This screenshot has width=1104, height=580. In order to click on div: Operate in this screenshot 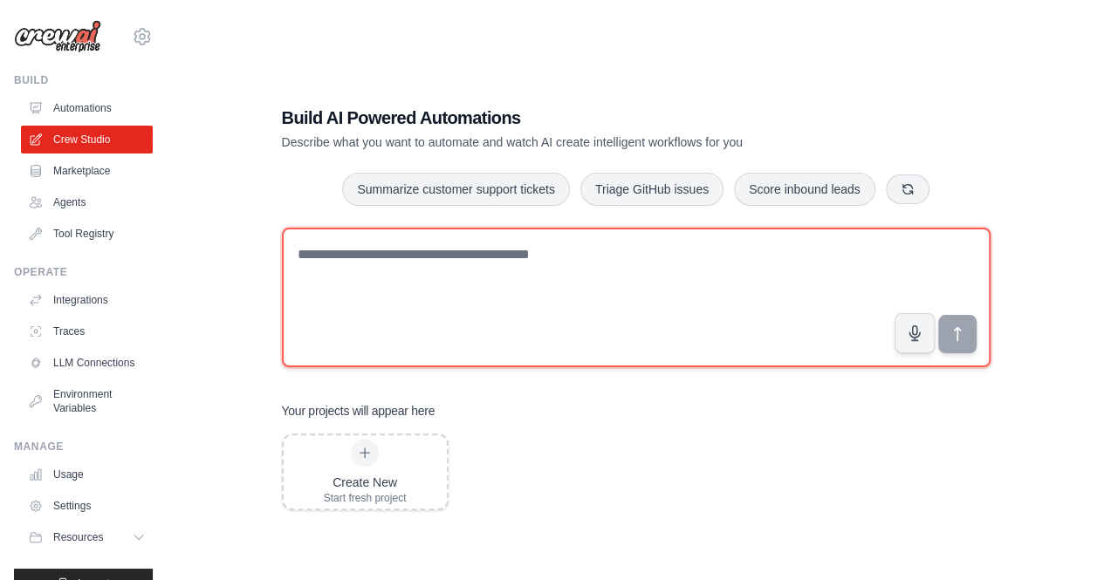, I will do `click(83, 272)`.